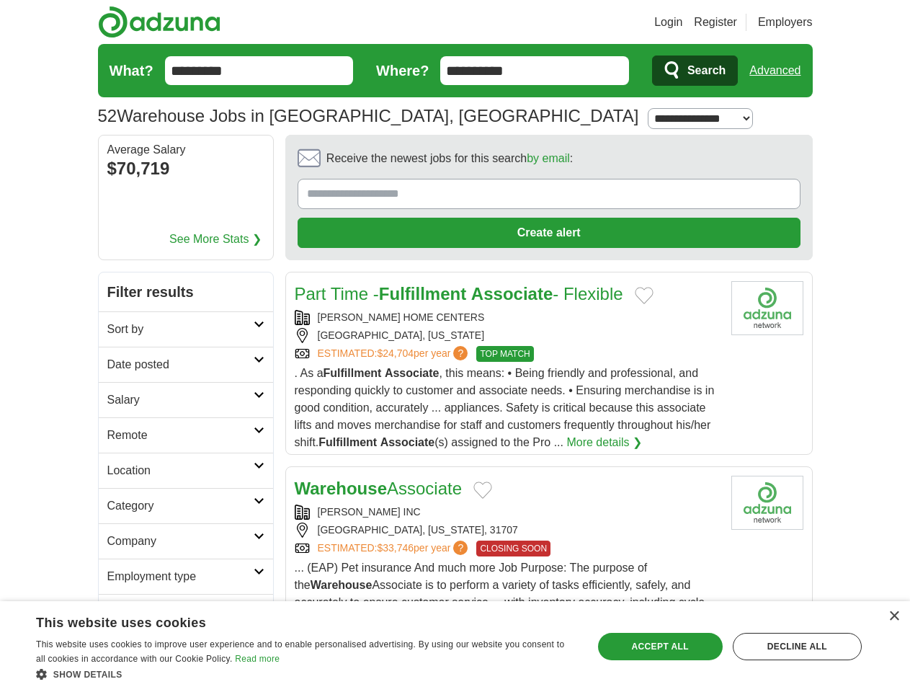 This screenshot has height=692, width=910. What do you see at coordinates (107, 116) in the screenshot?
I see `span: 52` at bounding box center [107, 116].